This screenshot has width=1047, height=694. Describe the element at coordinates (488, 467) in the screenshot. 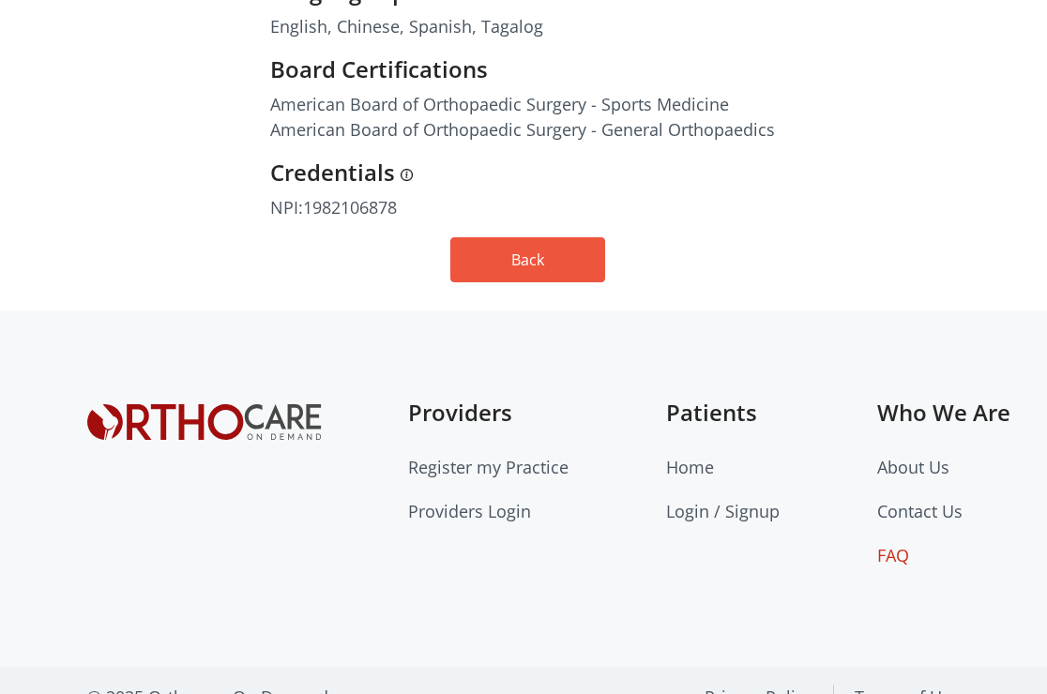

I see `a: Register my Practice` at that location.